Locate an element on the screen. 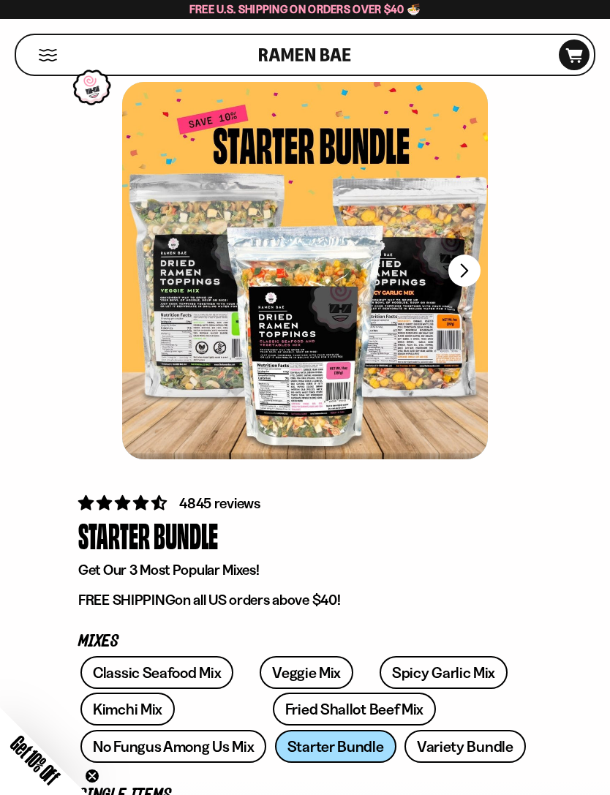  span: Free U.S. Shipping on Orders over $40 🍜 is located at coordinates (305, 9).